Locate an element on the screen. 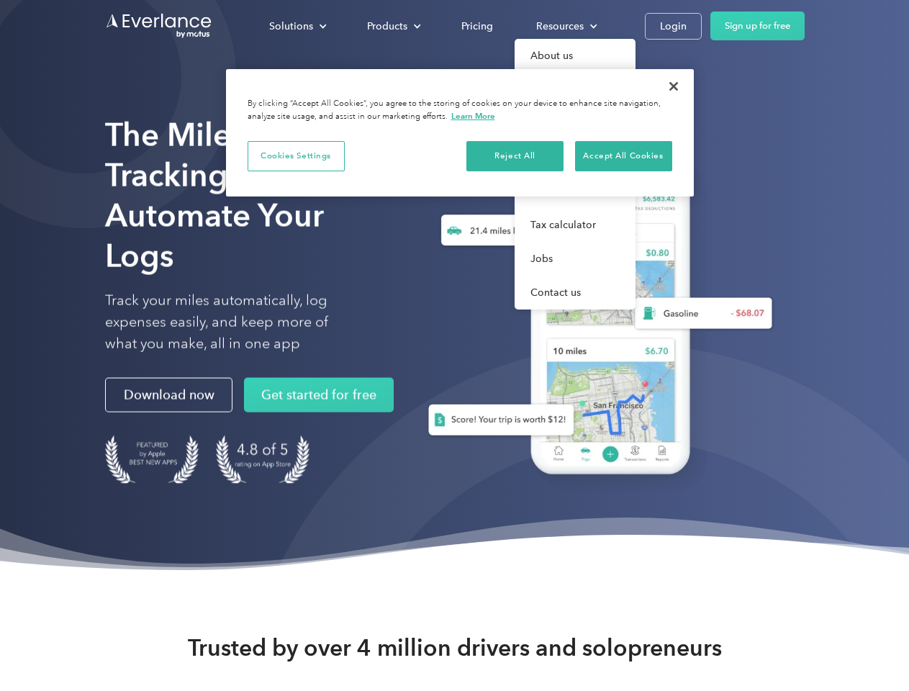 The height and width of the screenshot is (691, 909). a: Login is located at coordinates (673, 26).